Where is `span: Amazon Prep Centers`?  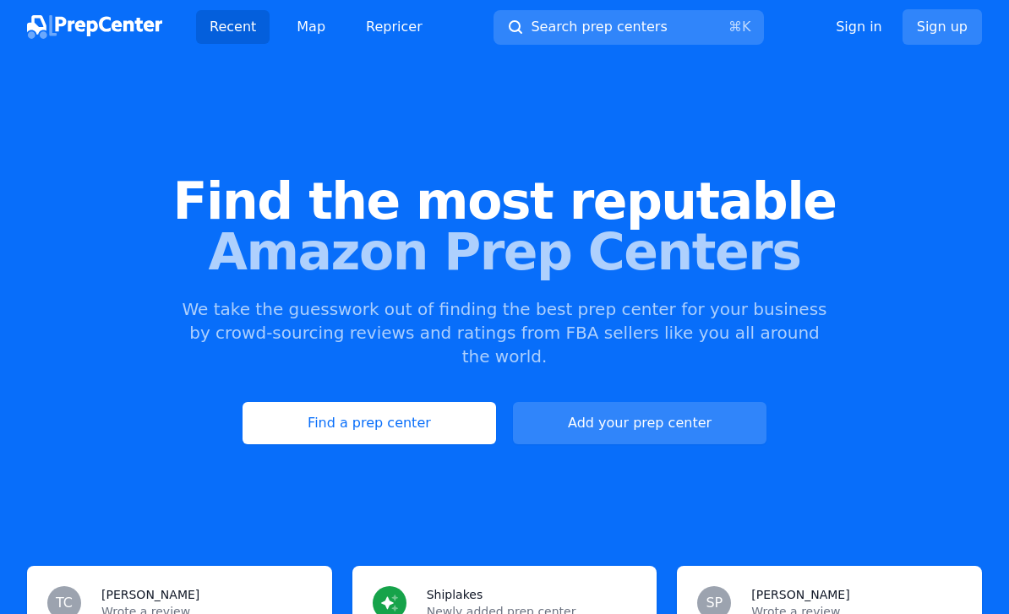
span: Amazon Prep Centers is located at coordinates (504, 252).